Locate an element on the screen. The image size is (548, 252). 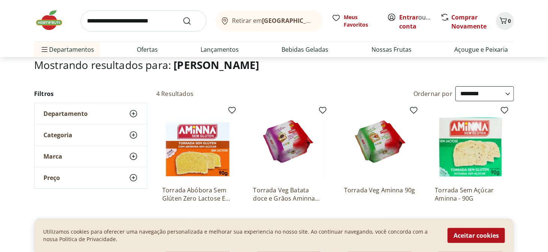
button: Preço is located at coordinates (91, 178).